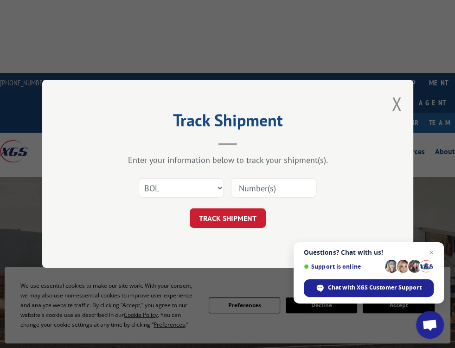 This screenshot has height=348, width=455. I want to click on span: Support is online, so click(343, 266).